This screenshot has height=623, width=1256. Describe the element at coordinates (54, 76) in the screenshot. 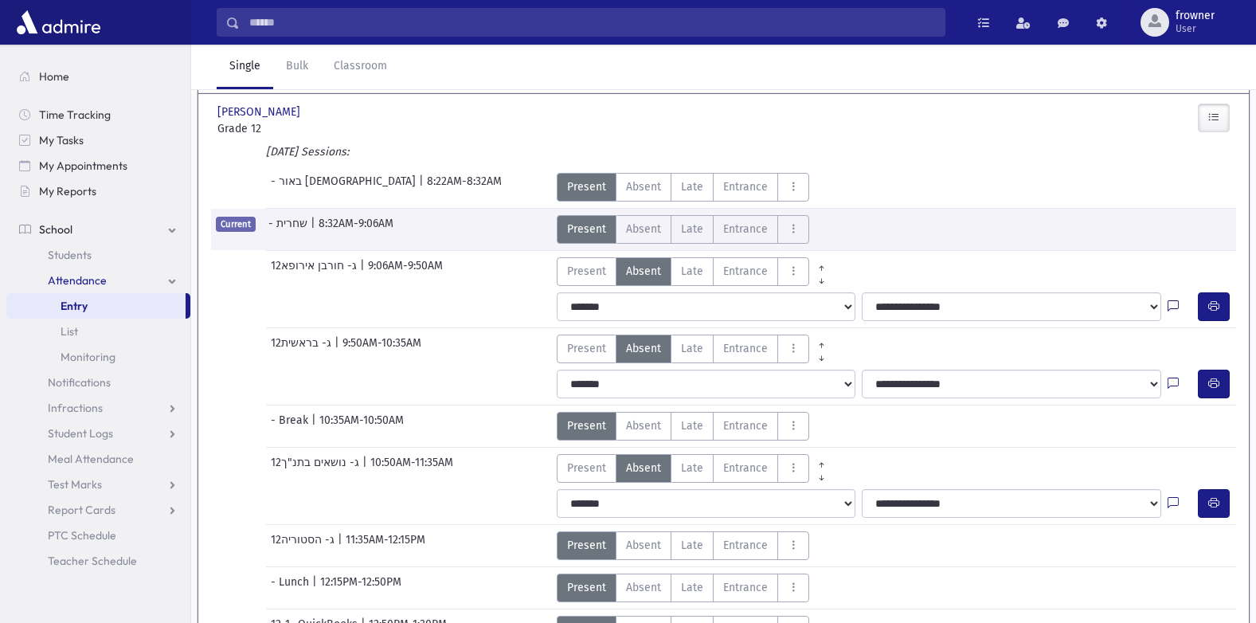

I see `span: Home` at that location.